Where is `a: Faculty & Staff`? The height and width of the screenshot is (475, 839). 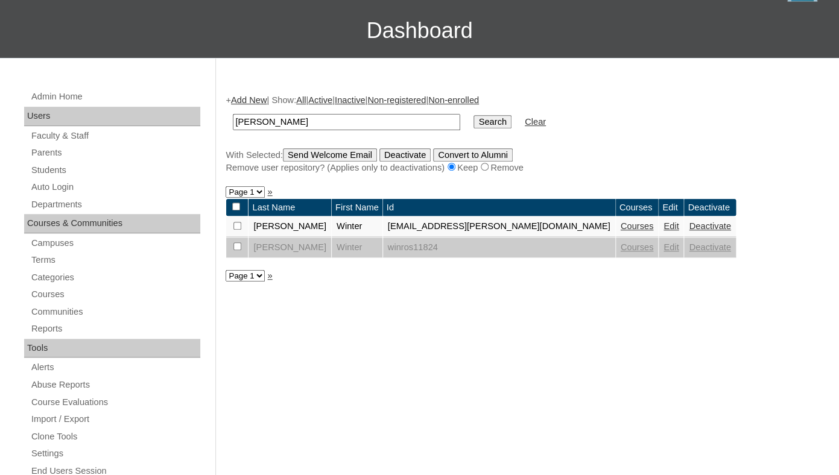
a: Faculty & Staff is located at coordinates (115, 136).